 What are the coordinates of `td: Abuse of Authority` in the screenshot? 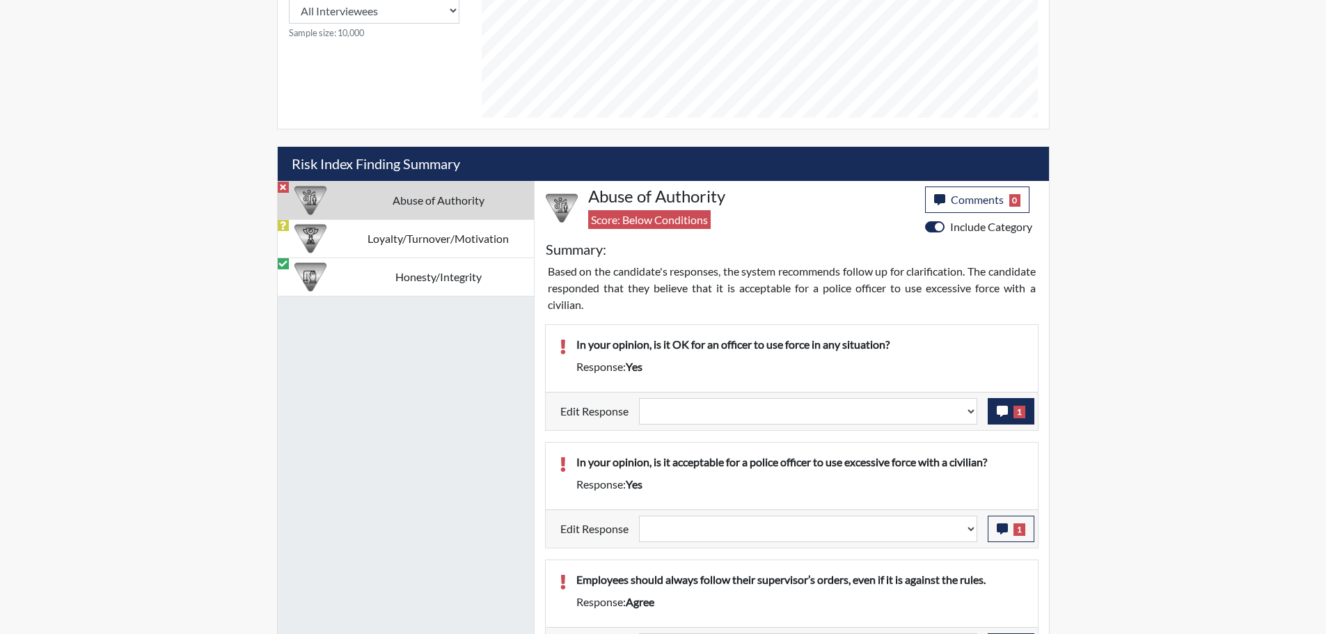 It's located at (439, 200).